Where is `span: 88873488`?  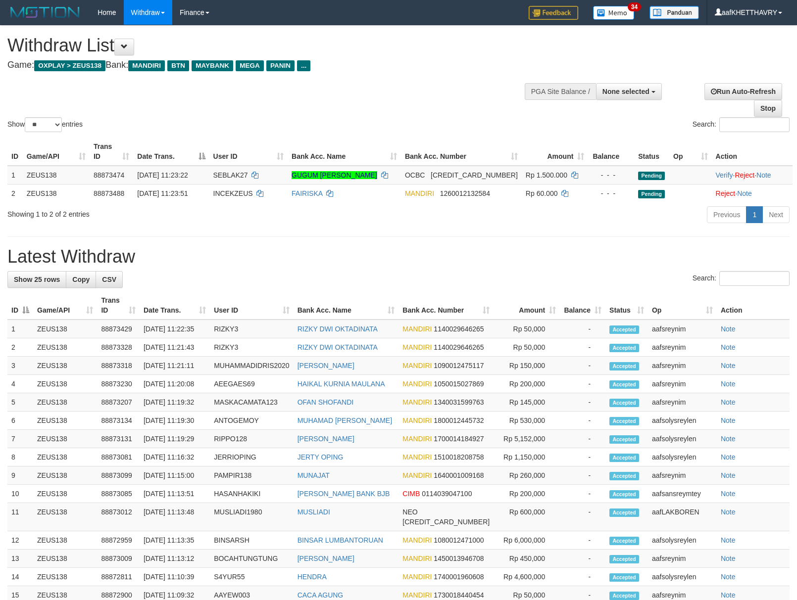
span: 88873488 is located at coordinates (109, 193).